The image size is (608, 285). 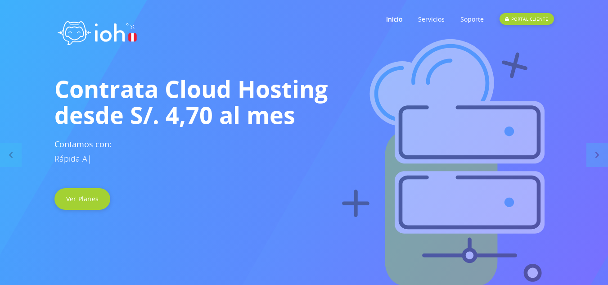 I want to click on img: logo ioh, so click(x=97, y=31).